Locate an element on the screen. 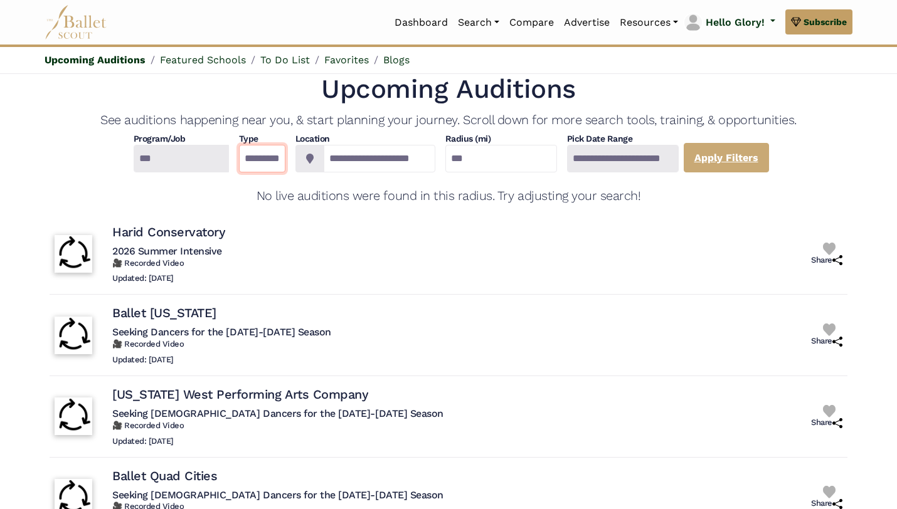  a: Resources is located at coordinates (648, 23).